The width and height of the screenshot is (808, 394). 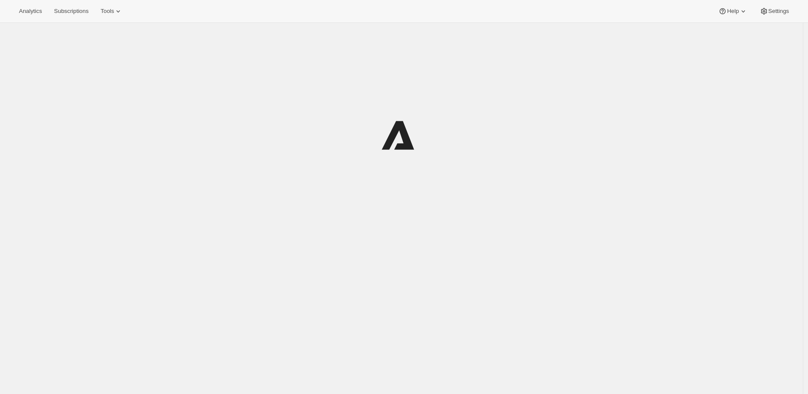 What do you see at coordinates (779, 11) in the screenshot?
I see `span: Settings` at bounding box center [779, 11].